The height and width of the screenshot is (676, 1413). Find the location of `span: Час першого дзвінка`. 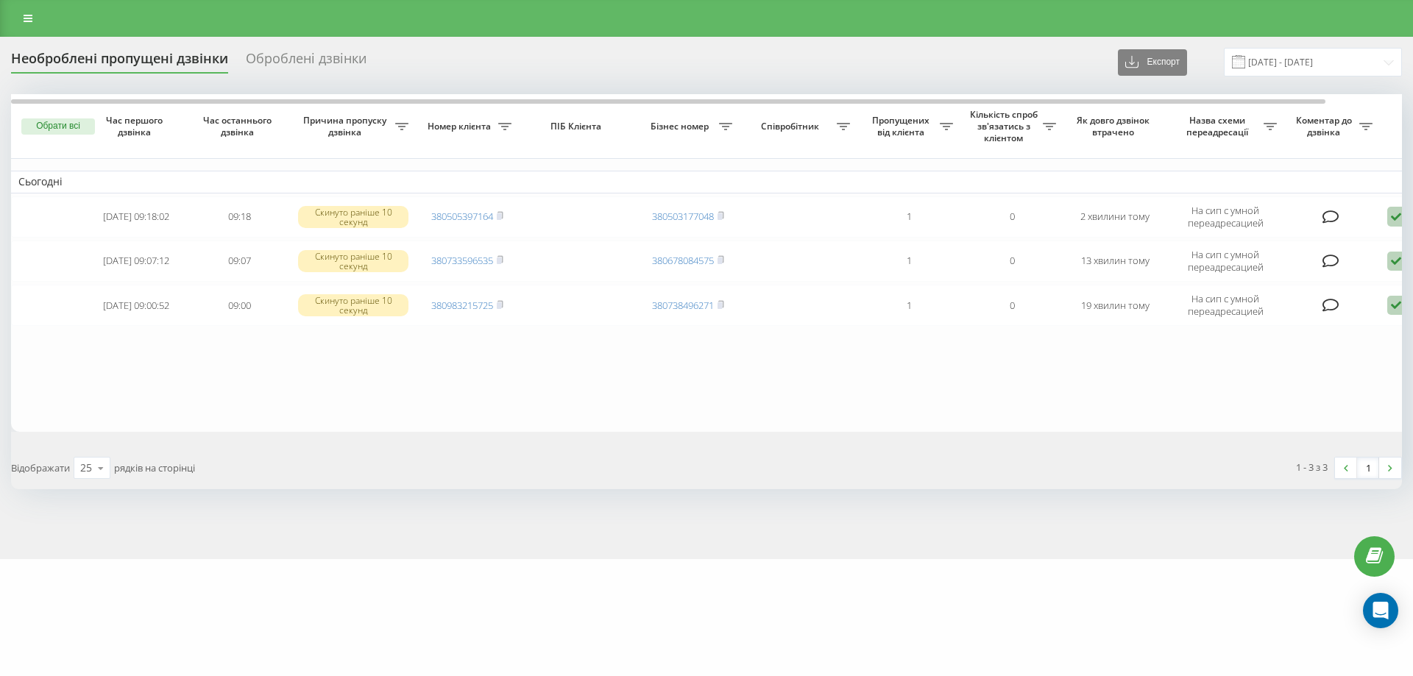

span: Час першого дзвінка is located at coordinates (136, 126).